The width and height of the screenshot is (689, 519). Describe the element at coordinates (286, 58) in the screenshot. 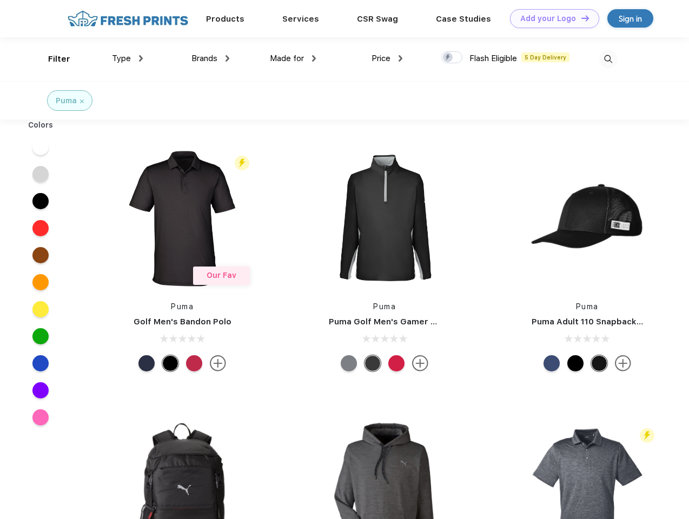

I see `span: Made for` at that location.